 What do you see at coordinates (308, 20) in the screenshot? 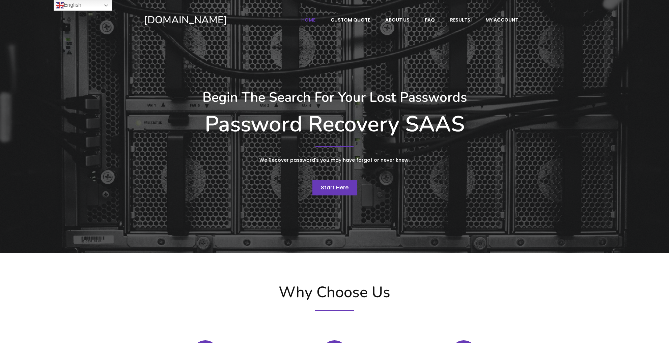
I see `a: Home` at bounding box center [308, 20].